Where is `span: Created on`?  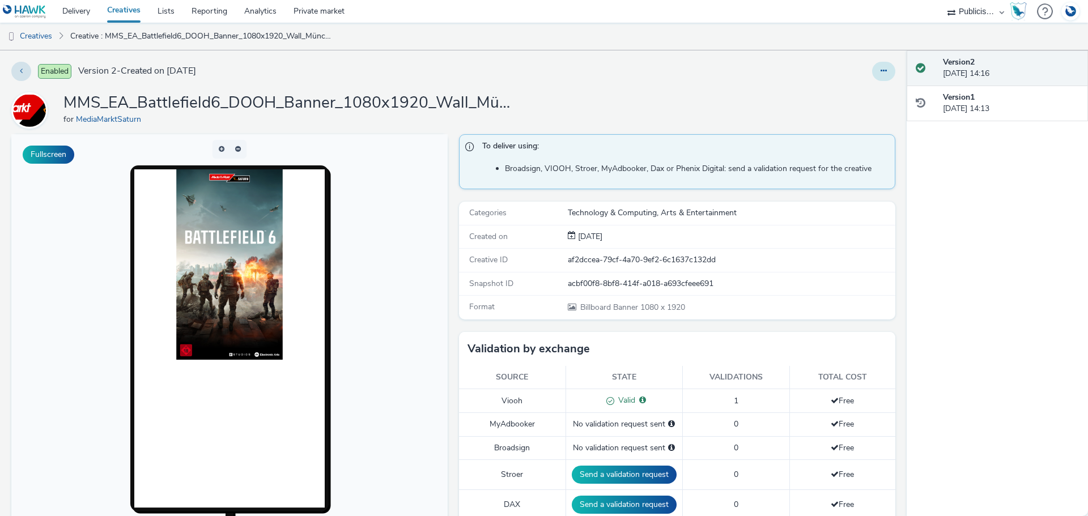 span: Created on is located at coordinates (489, 236).